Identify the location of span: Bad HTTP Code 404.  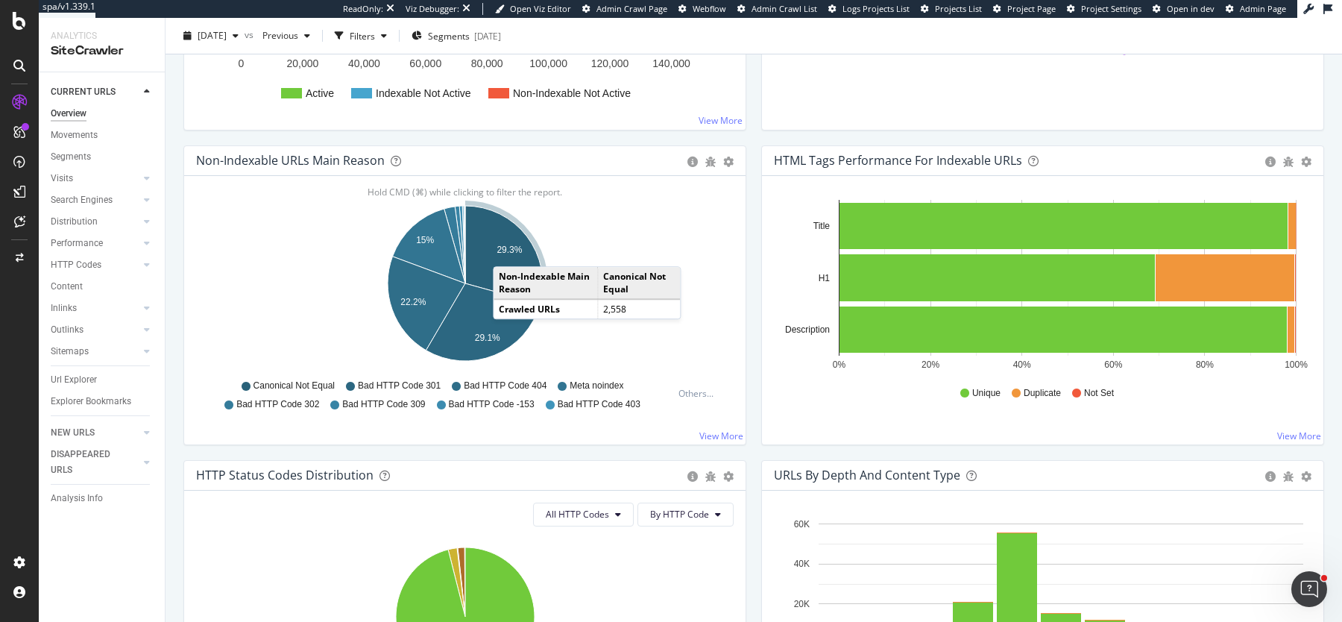
(505, 386).